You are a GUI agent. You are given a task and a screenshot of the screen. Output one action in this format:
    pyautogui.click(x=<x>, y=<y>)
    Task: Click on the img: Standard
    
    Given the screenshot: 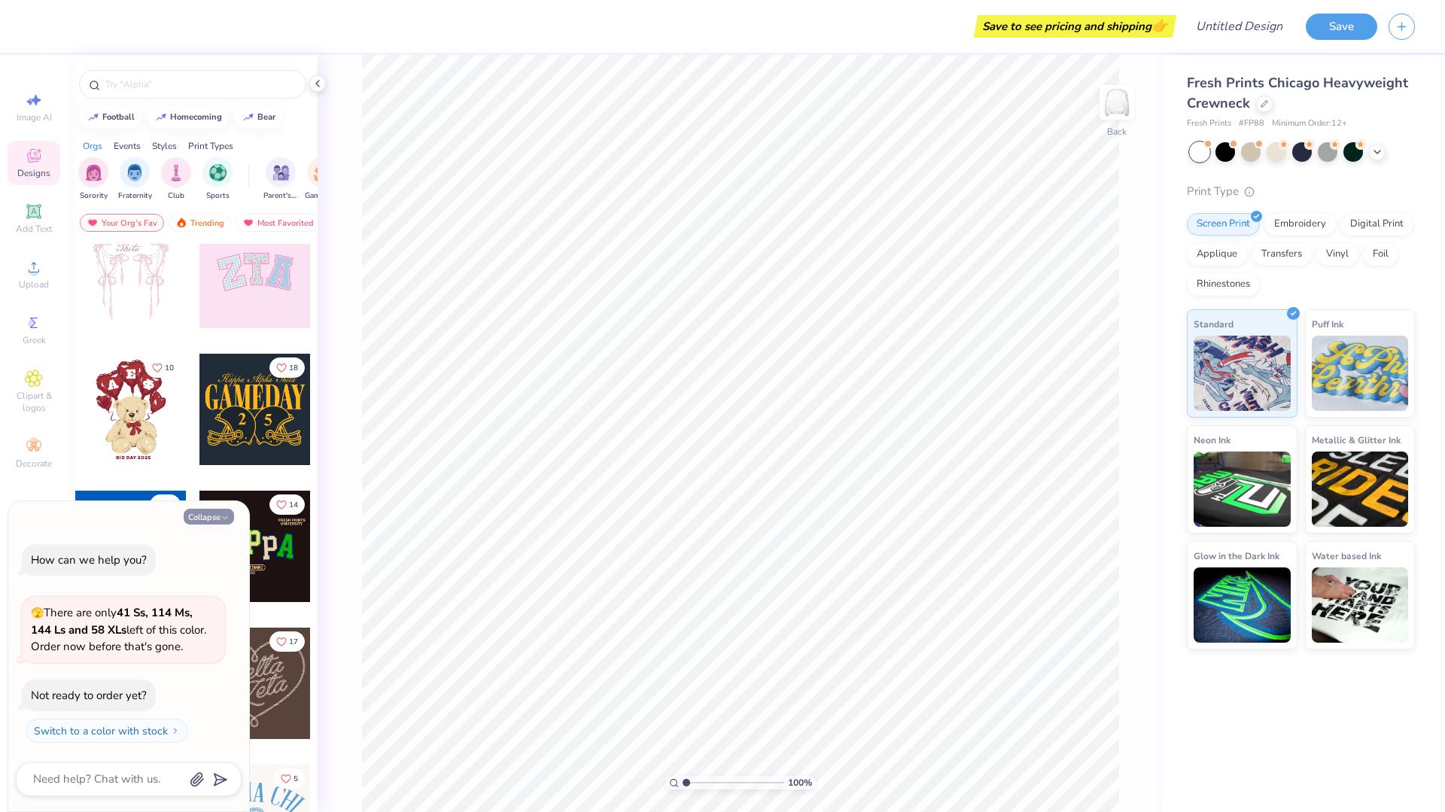 What is the action you would take?
    pyautogui.click(x=1242, y=373)
    